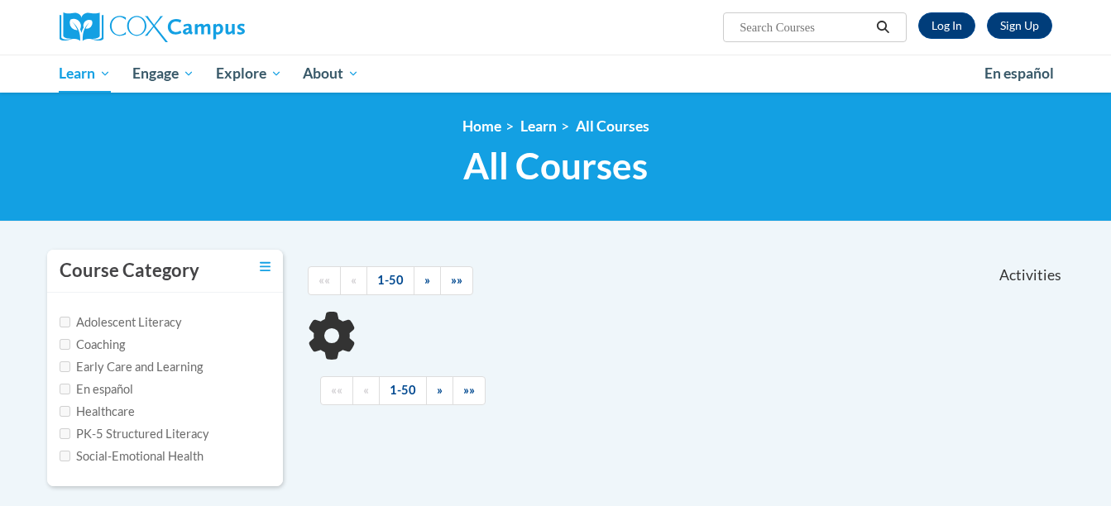 The width and height of the screenshot is (1111, 506). I want to click on span: All Courses, so click(555, 165).